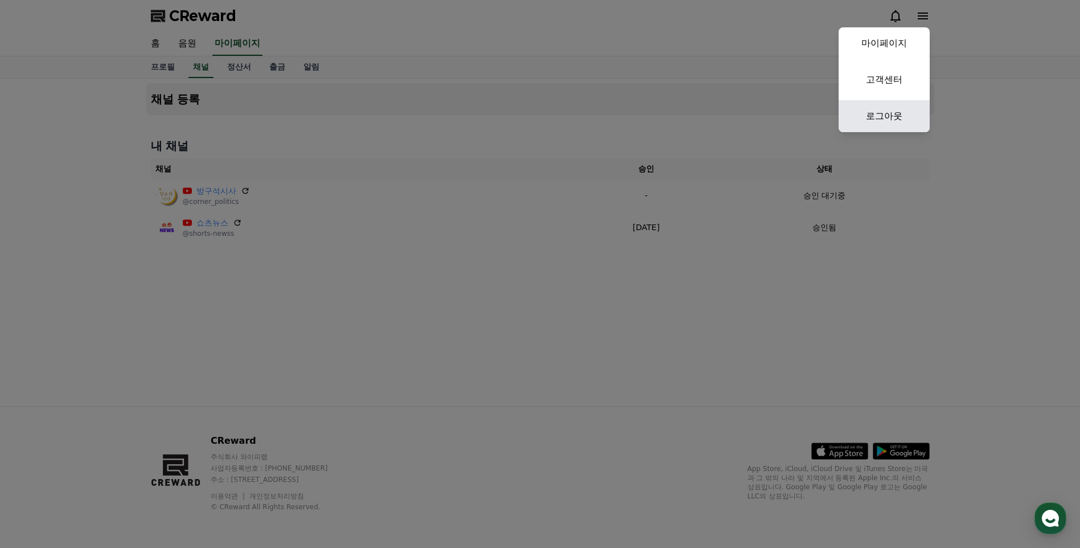 The width and height of the screenshot is (1080, 548). Describe the element at coordinates (884, 80) in the screenshot. I see `button: 마이페이지 고객센터 로그아웃` at that location.